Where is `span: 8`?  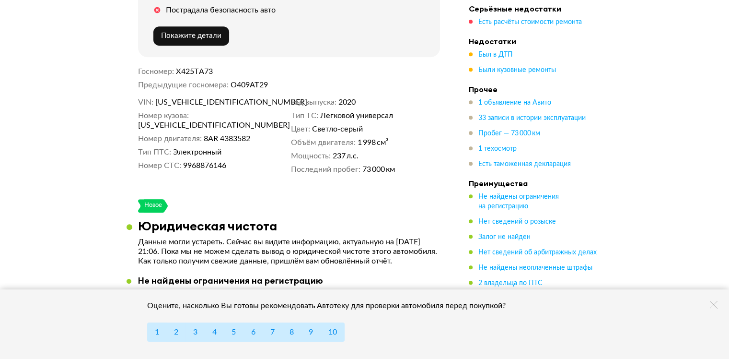 span: 8 is located at coordinates (291, 332).